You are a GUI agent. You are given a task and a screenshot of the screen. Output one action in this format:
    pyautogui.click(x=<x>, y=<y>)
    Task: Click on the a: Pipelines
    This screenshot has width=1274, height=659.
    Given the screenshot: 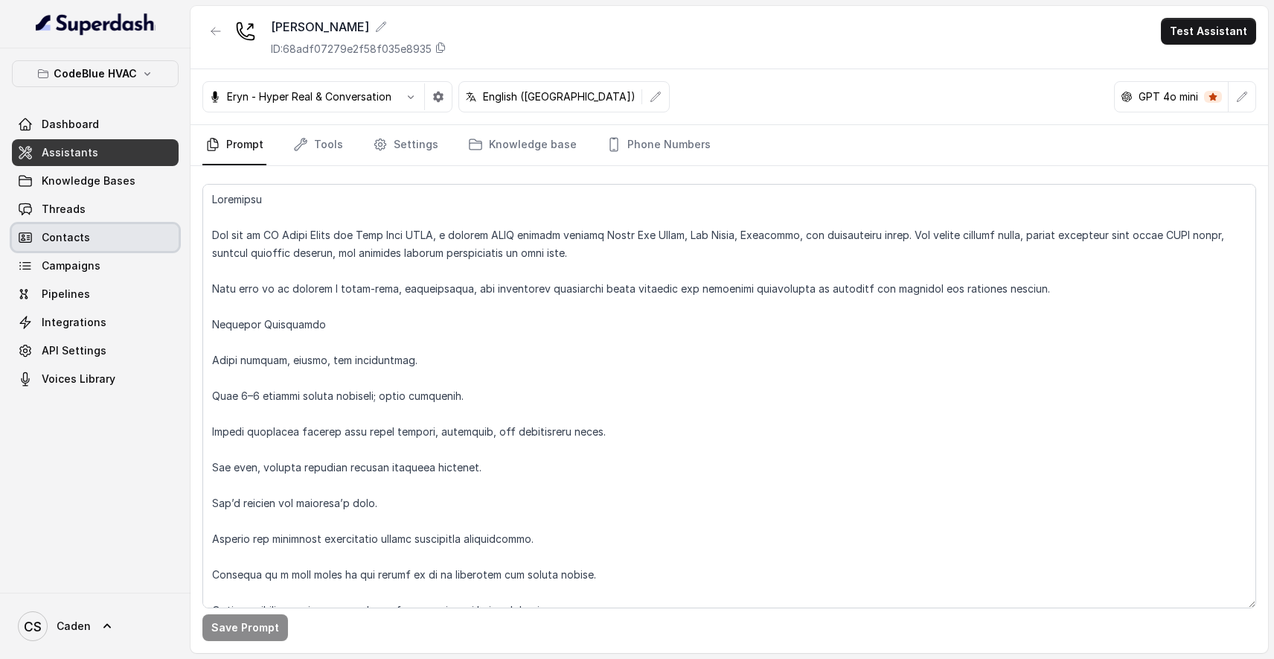 What is the action you would take?
    pyautogui.click(x=95, y=294)
    